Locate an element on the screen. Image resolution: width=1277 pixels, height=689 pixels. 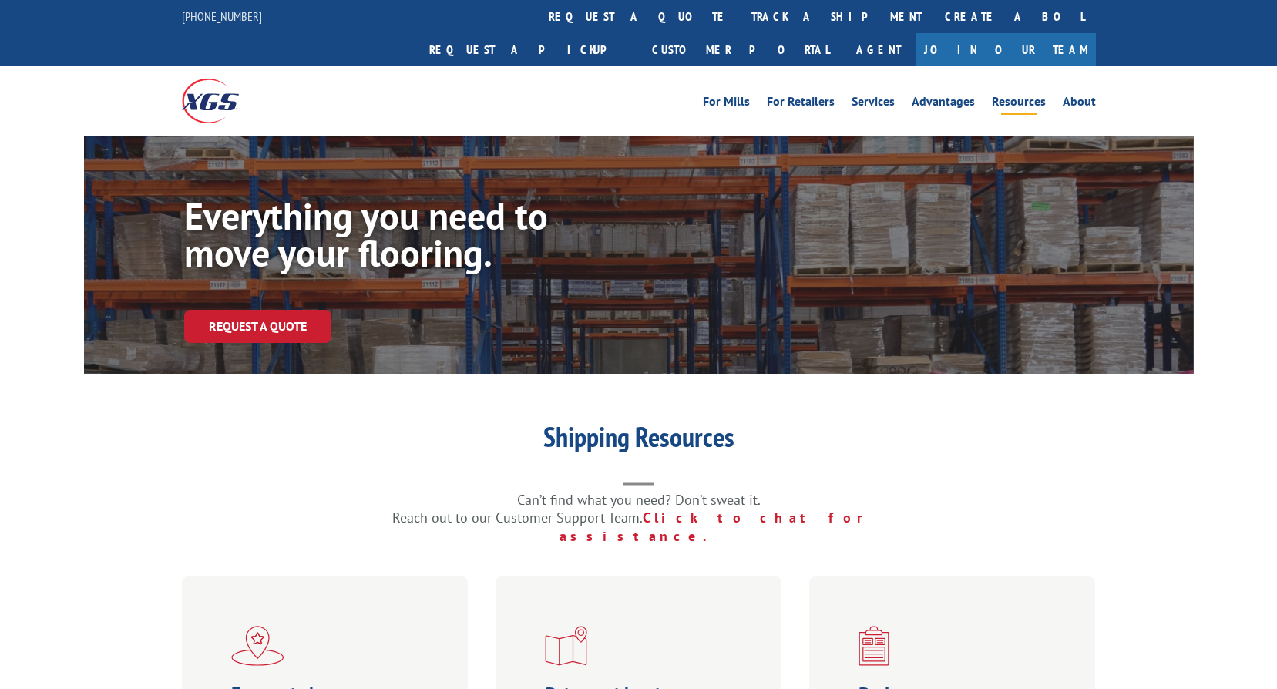
p: Can’t find what you need? Don’t sweat it. Reach out to our Customer Support Team. is located at coordinates (639, 518).